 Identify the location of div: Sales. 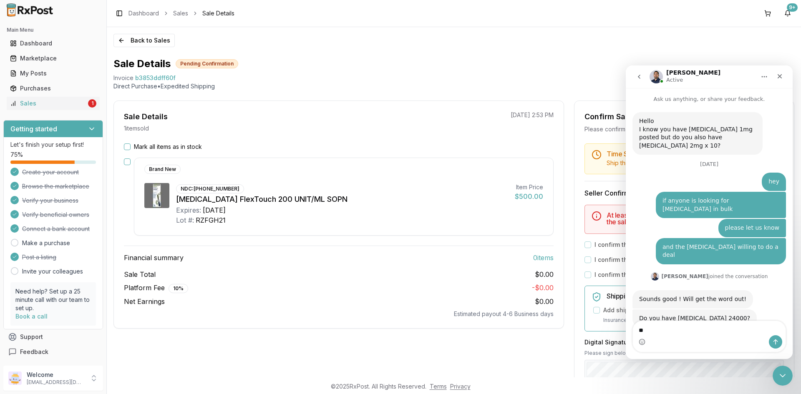
(48, 103).